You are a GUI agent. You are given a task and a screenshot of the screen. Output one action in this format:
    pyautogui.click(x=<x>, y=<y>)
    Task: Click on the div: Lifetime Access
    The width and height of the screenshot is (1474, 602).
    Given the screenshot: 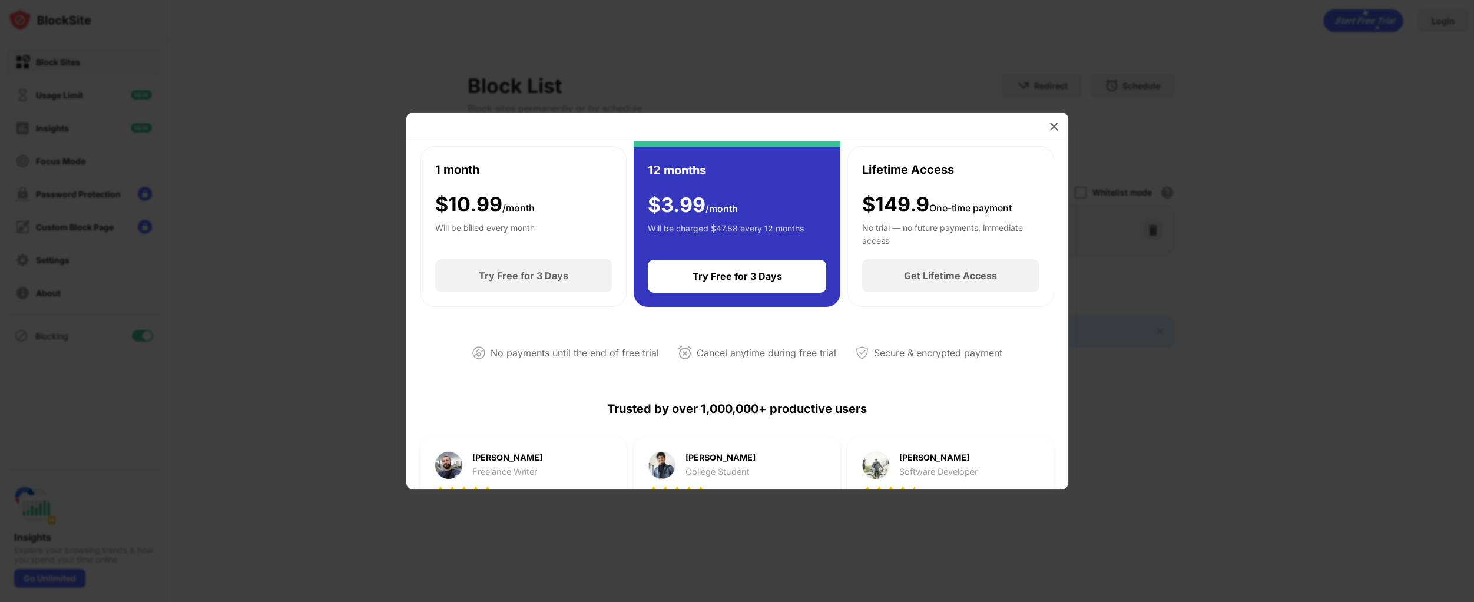 What is the action you would take?
    pyautogui.click(x=908, y=170)
    